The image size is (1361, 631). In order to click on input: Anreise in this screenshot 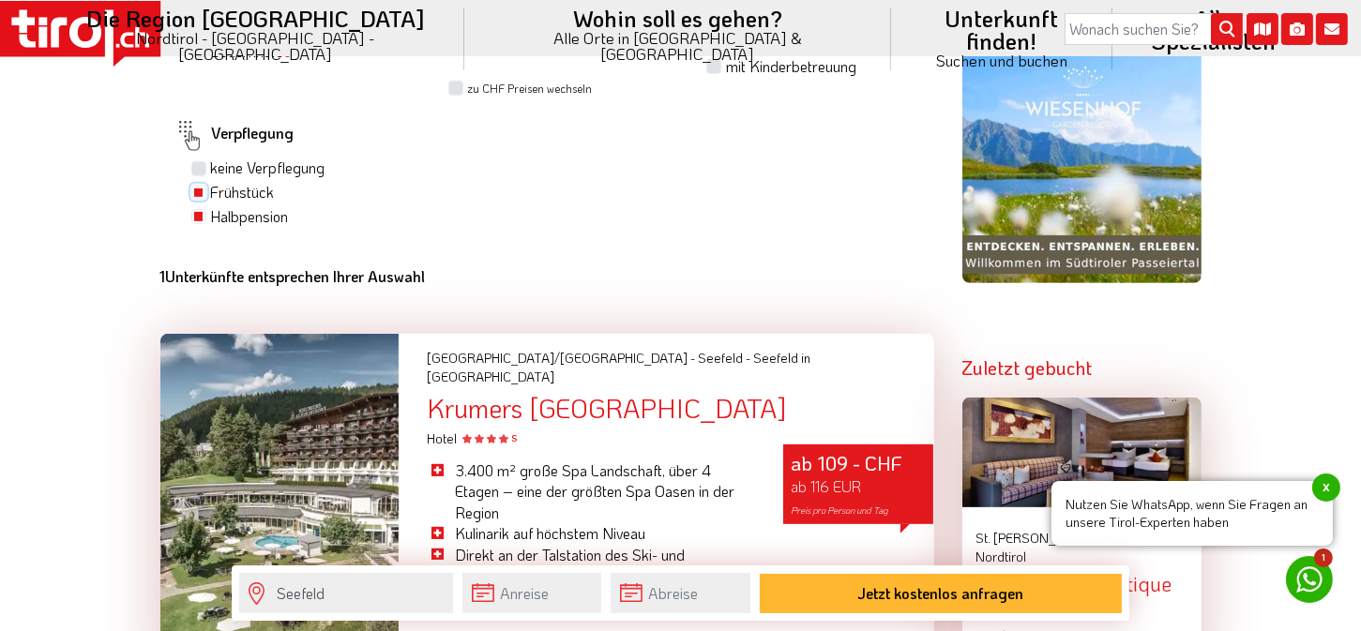, I will do `click(532, 593)`.